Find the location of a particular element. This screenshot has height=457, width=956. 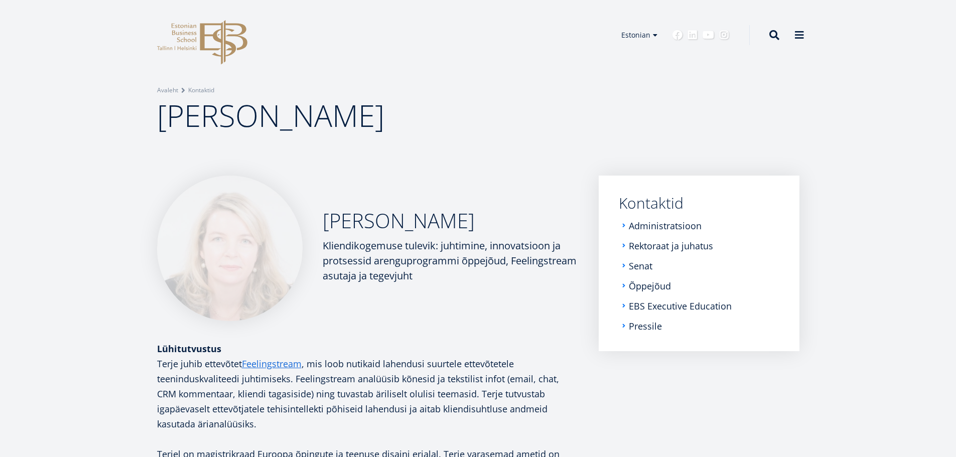

a: Senat is located at coordinates (641, 266).